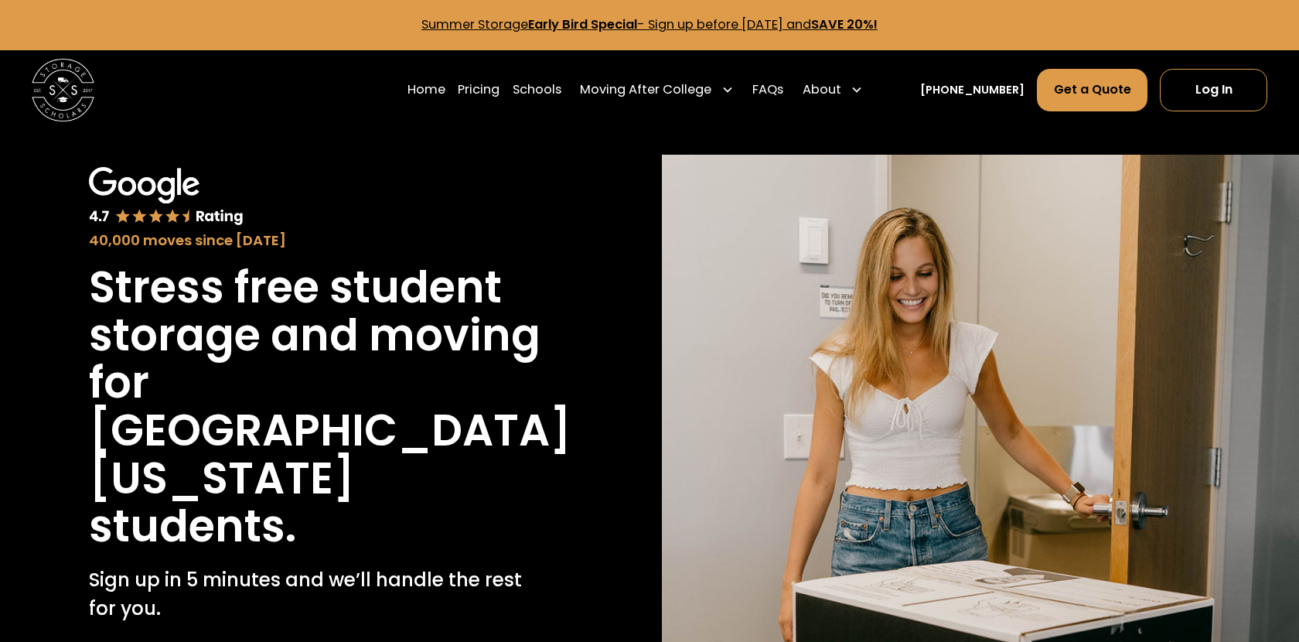 The height and width of the screenshot is (642, 1299). I want to click on a: Pricing, so click(479, 90).